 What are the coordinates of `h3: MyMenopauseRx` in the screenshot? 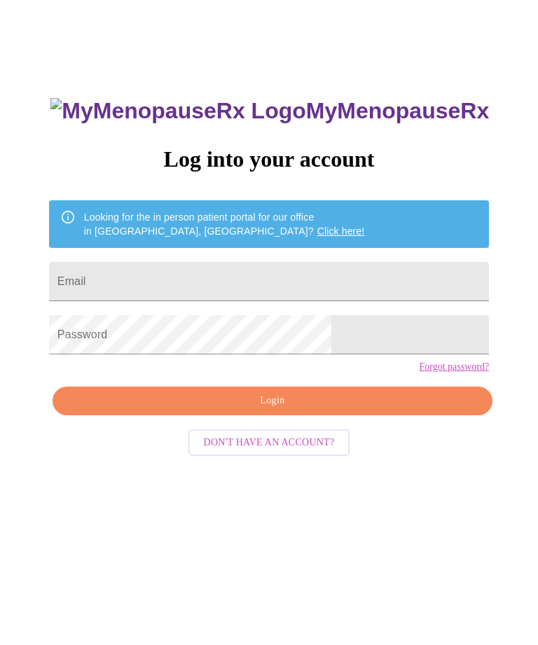 It's located at (270, 111).